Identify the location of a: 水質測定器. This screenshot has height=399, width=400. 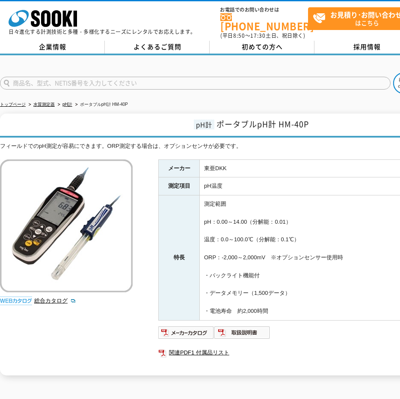
(44, 104).